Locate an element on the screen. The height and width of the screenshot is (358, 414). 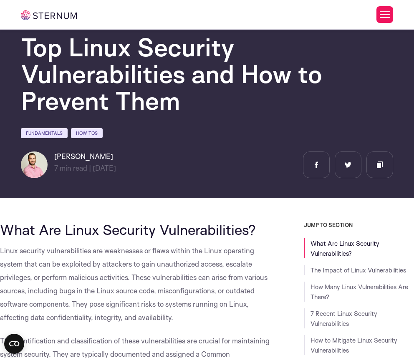
a: The Impact of Linux Vulnerabilities is located at coordinates (358, 270).